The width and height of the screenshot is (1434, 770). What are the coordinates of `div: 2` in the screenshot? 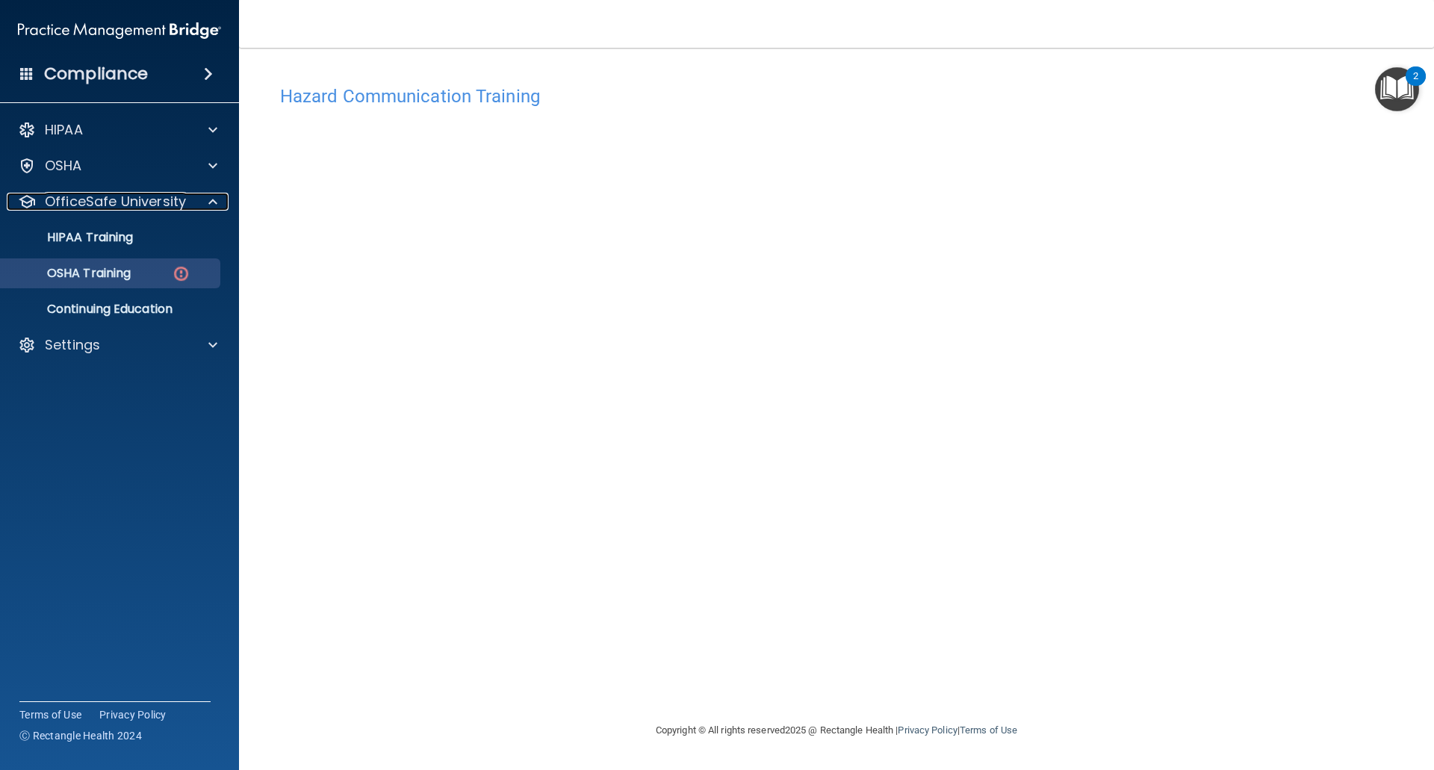 It's located at (1416, 86).